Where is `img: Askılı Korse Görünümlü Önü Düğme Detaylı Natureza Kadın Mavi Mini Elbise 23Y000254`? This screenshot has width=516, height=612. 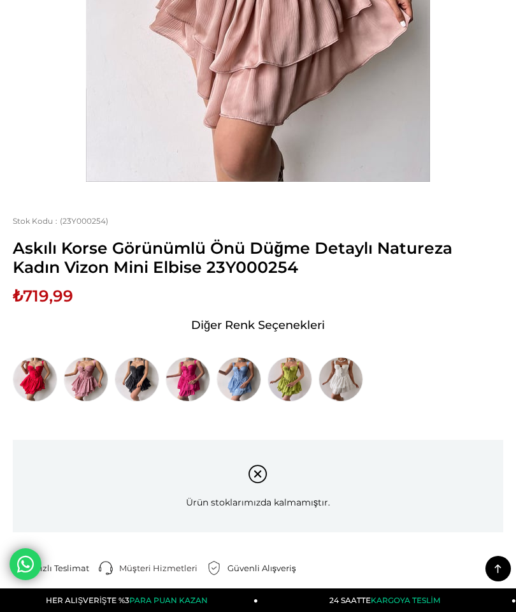
img: Askılı Korse Görünümlü Önü Düğme Detaylı Natureza Kadın Mavi Mini Elbise 23Y000254 is located at coordinates (239, 379).